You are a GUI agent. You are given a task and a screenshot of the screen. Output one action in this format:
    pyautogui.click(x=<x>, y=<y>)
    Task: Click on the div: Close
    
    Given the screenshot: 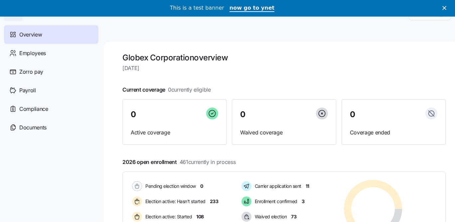 What is the action you would take?
    pyautogui.click(x=445, y=8)
    